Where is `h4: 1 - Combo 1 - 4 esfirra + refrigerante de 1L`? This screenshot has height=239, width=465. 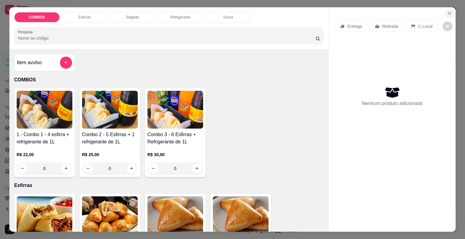 h4: 1 - Combo 1 - 4 esfirra + refrigerante de 1L is located at coordinates (45, 138).